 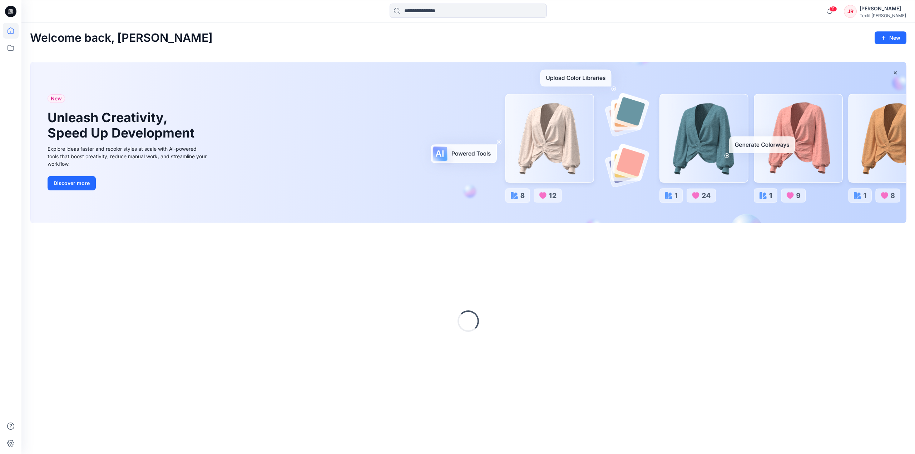 What do you see at coordinates (128, 156) in the screenshot?
I see `div: Explore ideas faster and recolor styles at scale with AI-powered tools that boost creativity, red...` at bounding box center [128, 156].